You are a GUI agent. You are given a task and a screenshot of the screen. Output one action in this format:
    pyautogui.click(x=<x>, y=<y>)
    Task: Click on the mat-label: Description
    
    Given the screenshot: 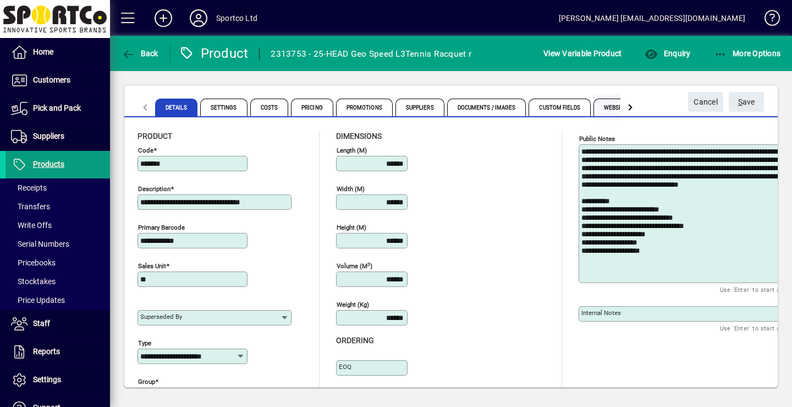 What is the action you would take?
    pyautogui.click(x=154, y=189)
    